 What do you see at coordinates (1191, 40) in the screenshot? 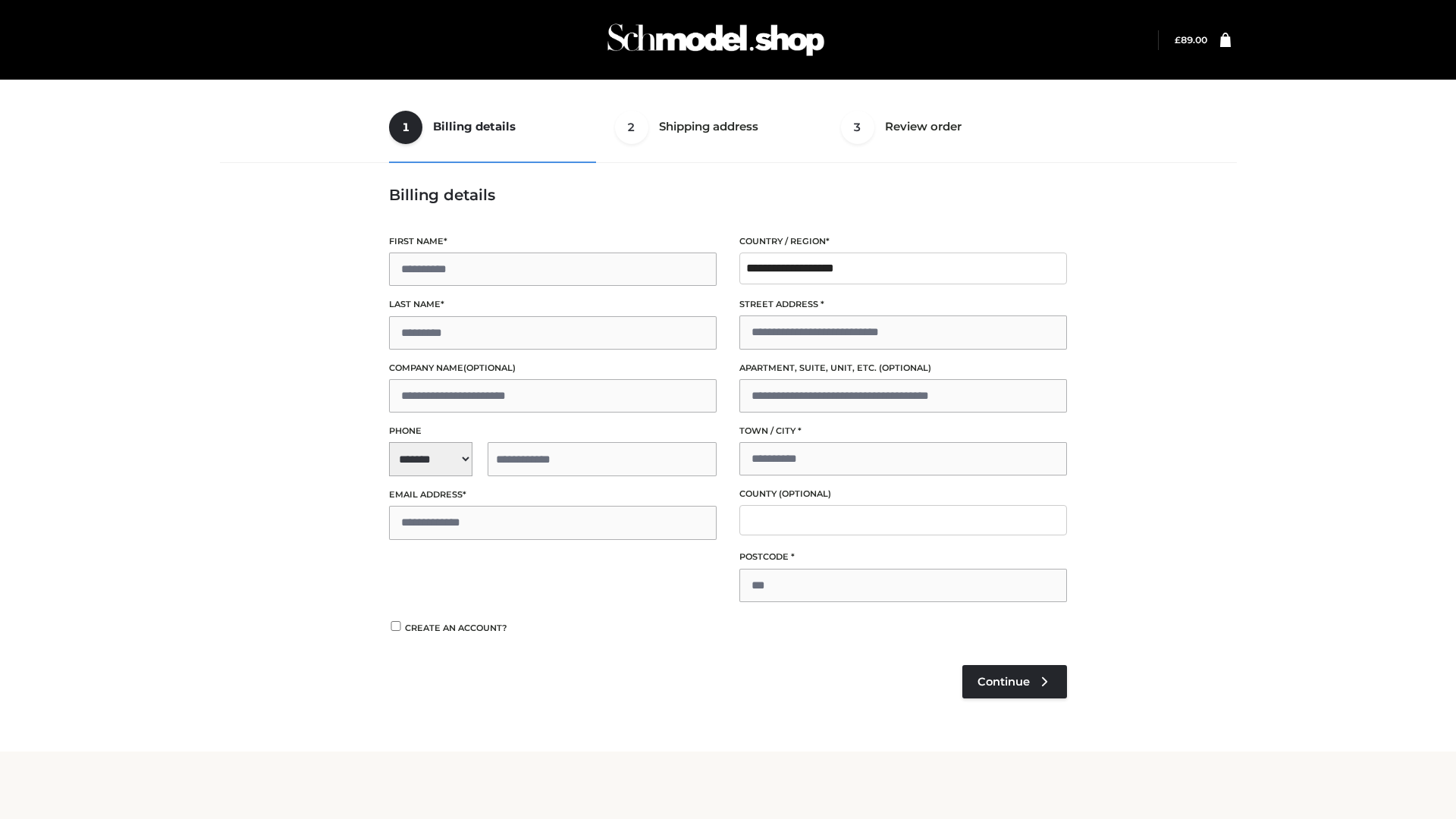
I see `bdi: 89.00` at bounding box center [1191, 40].